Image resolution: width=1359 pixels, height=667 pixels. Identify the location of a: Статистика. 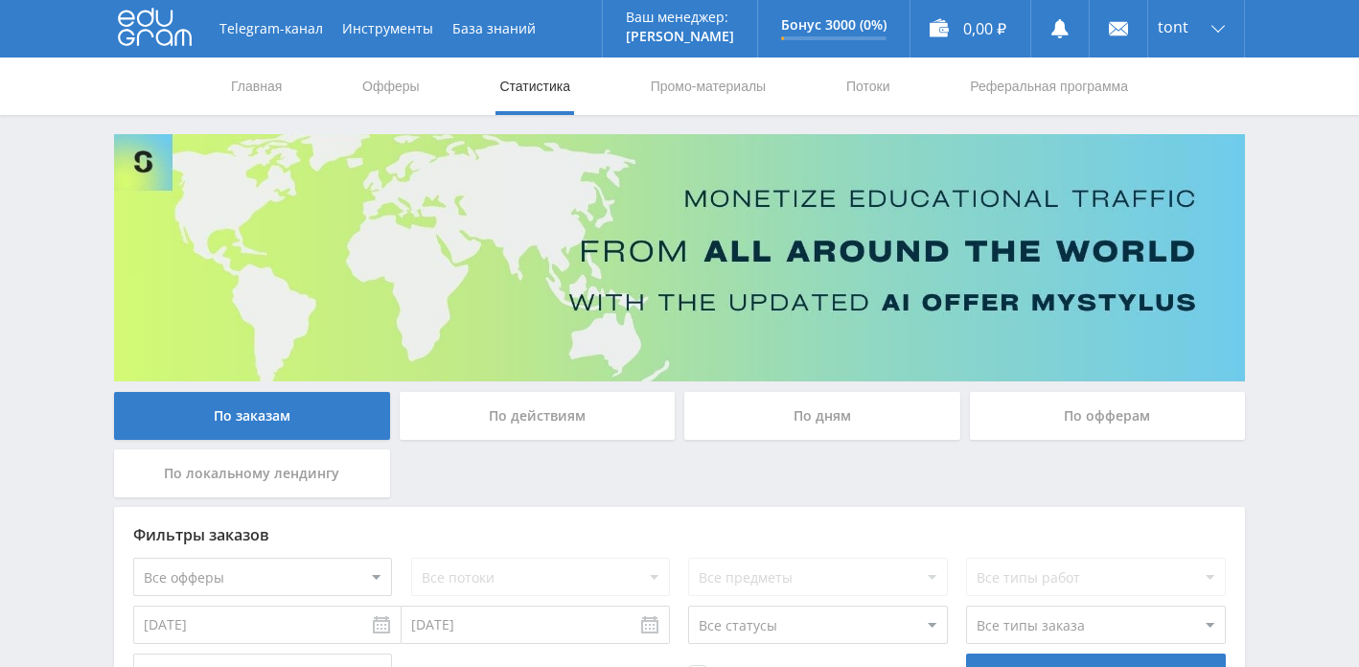
(535, 86).